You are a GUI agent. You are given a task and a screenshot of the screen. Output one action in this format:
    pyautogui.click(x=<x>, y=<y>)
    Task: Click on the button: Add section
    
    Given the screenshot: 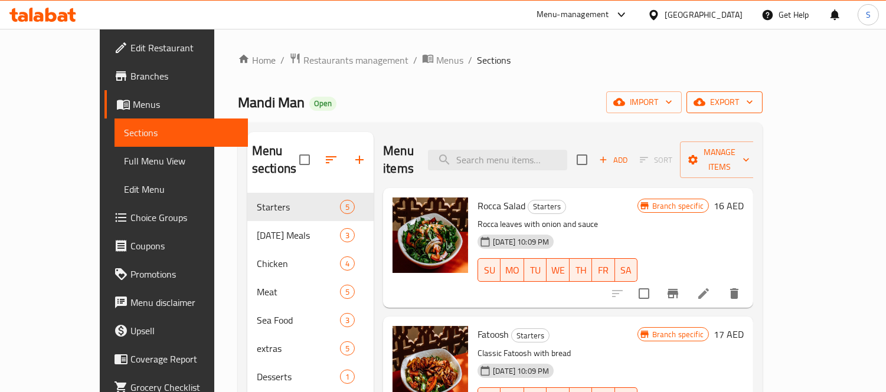 What is the action you would take?
    pyautogui.click(x=359, y=160)
    